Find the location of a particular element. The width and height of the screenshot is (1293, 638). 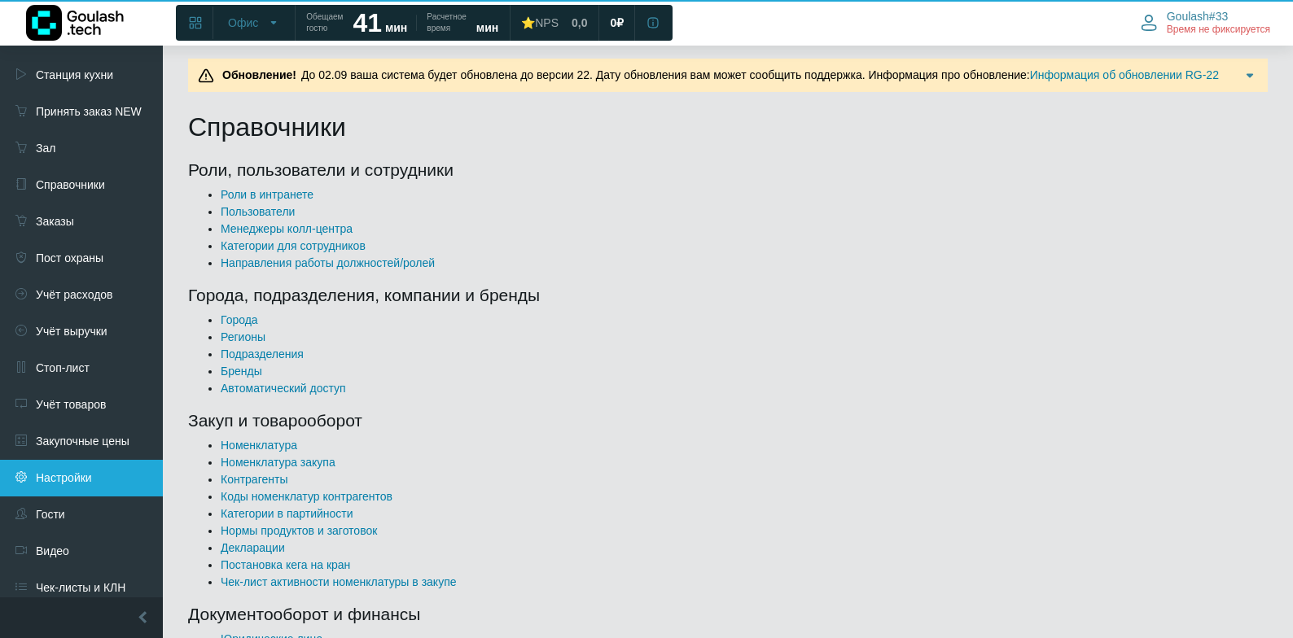

a: Постановка кега на кран is located at coordinates (285, 565).